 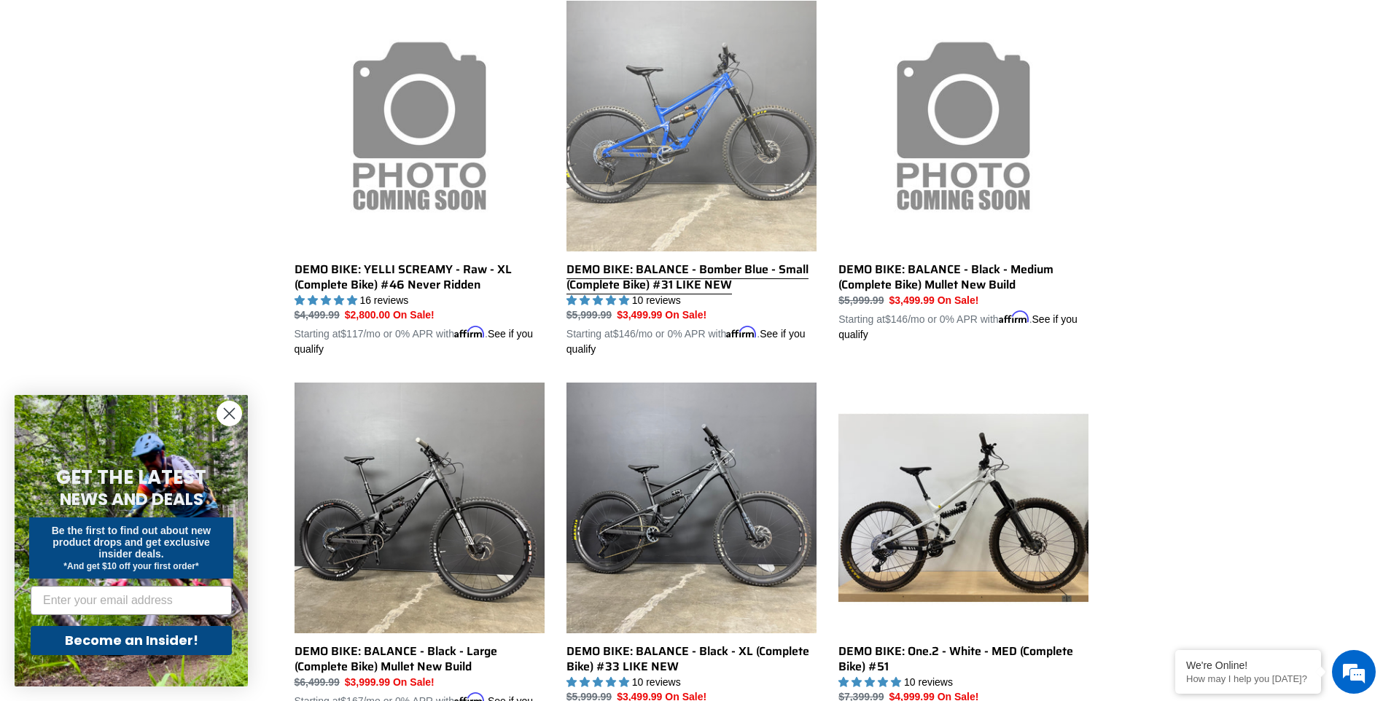 I want to click on div: Navigation go back, so click(x=27, y=91).